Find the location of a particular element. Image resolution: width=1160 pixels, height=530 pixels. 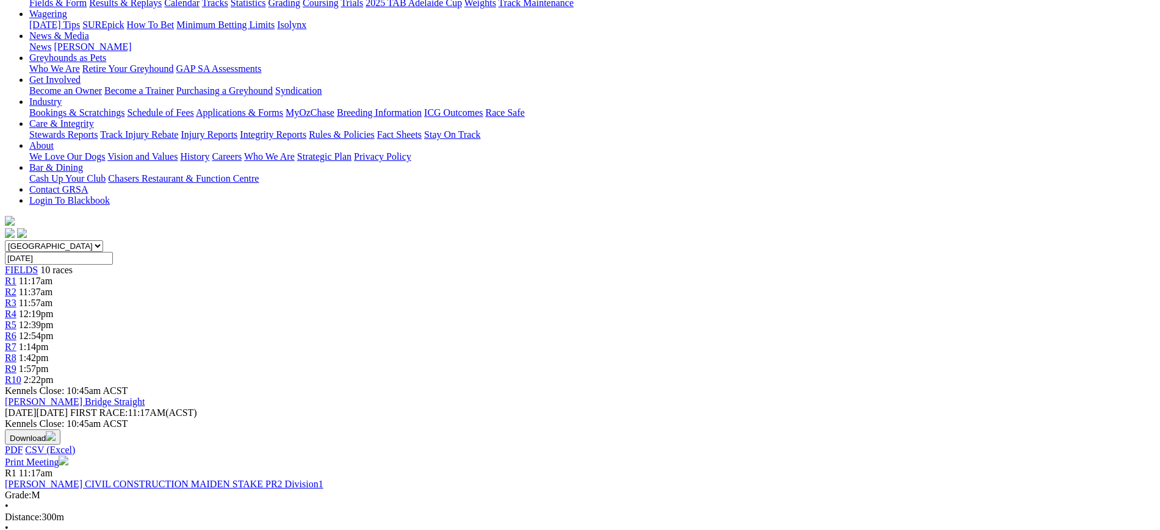

span: 12:19pm is located at coordinates (36, 314).